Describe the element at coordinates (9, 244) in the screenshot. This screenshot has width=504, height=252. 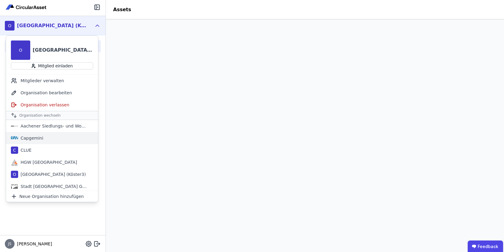
I see `span: JS` at that location.